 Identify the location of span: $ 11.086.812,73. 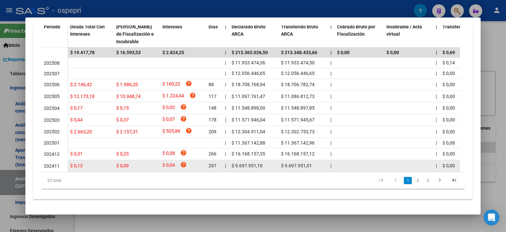
(298, 96).